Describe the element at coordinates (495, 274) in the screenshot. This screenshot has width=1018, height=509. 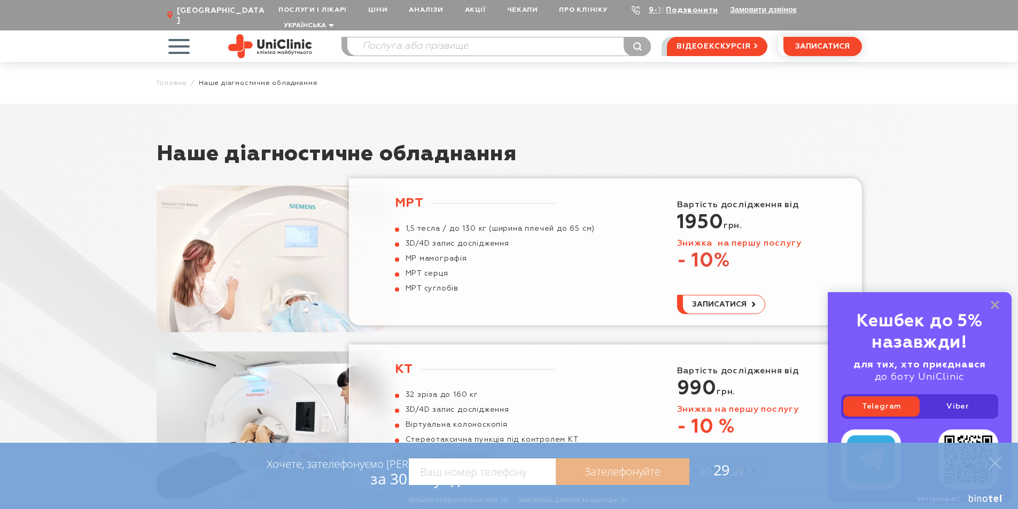
I see `li: МРТ серця` at that location.